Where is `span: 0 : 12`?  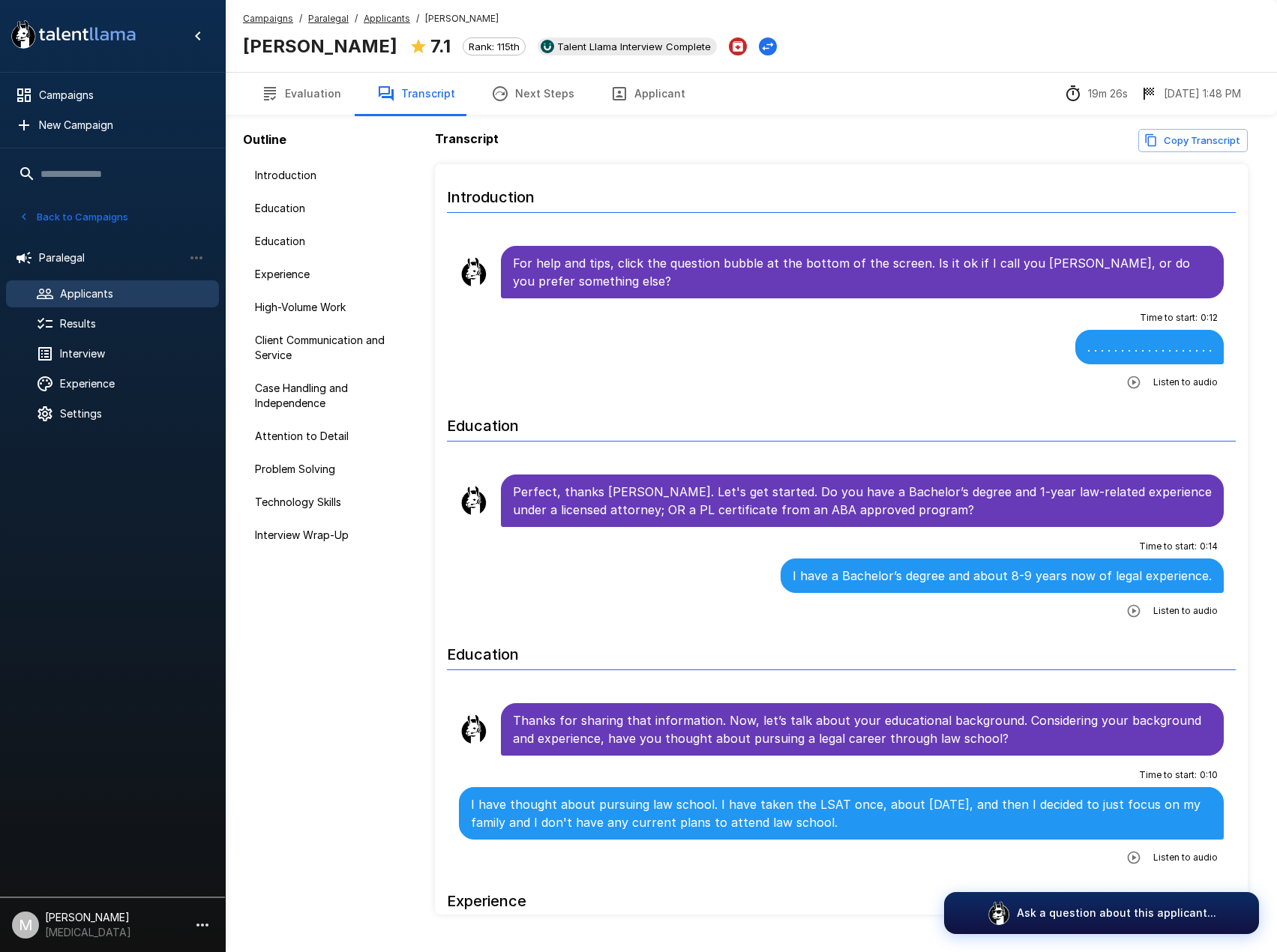
span: 0 : 12 is located at coordinates (1209, 318).